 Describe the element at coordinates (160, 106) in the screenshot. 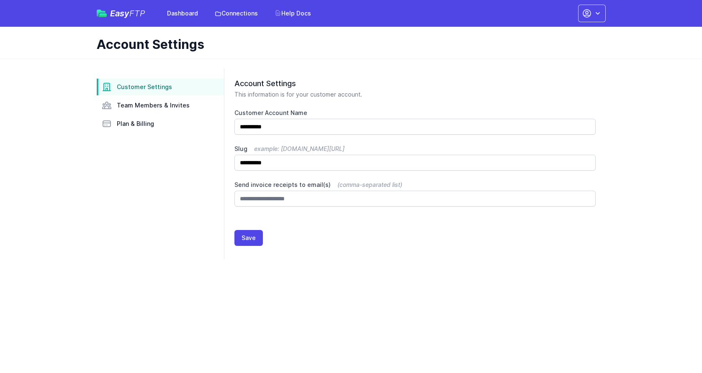

I see `a: Team Members & Invites` at that location.